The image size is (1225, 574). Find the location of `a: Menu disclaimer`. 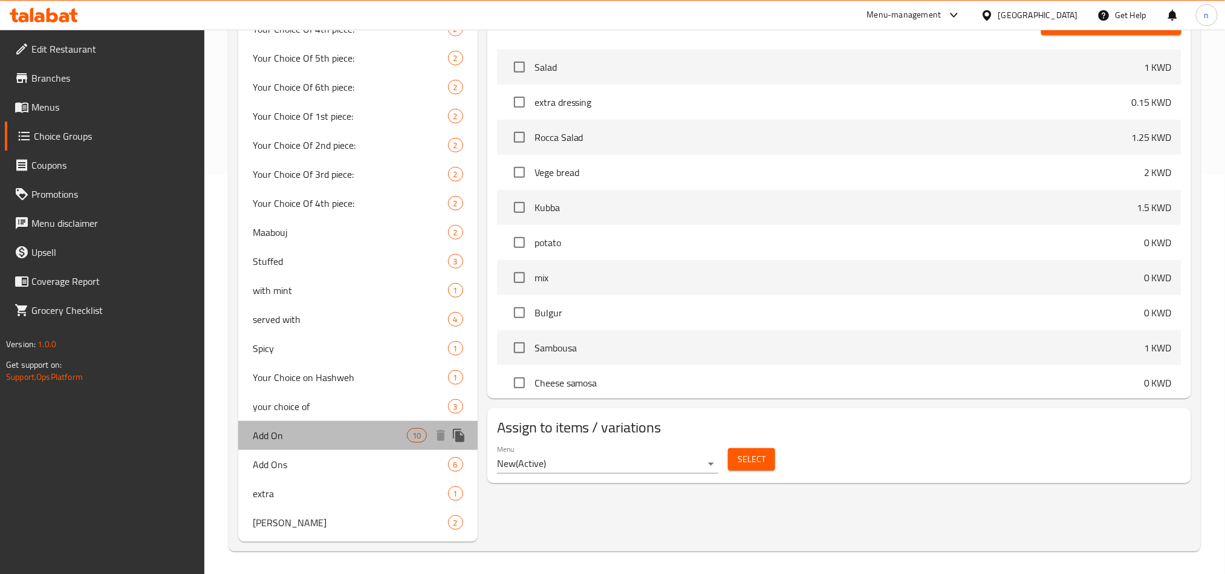

a: Menu disclaimer is located at coordinates (105, 223).